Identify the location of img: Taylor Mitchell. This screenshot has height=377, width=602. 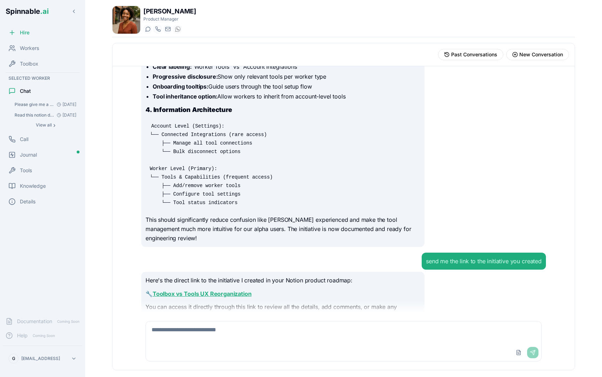
(126, 20).